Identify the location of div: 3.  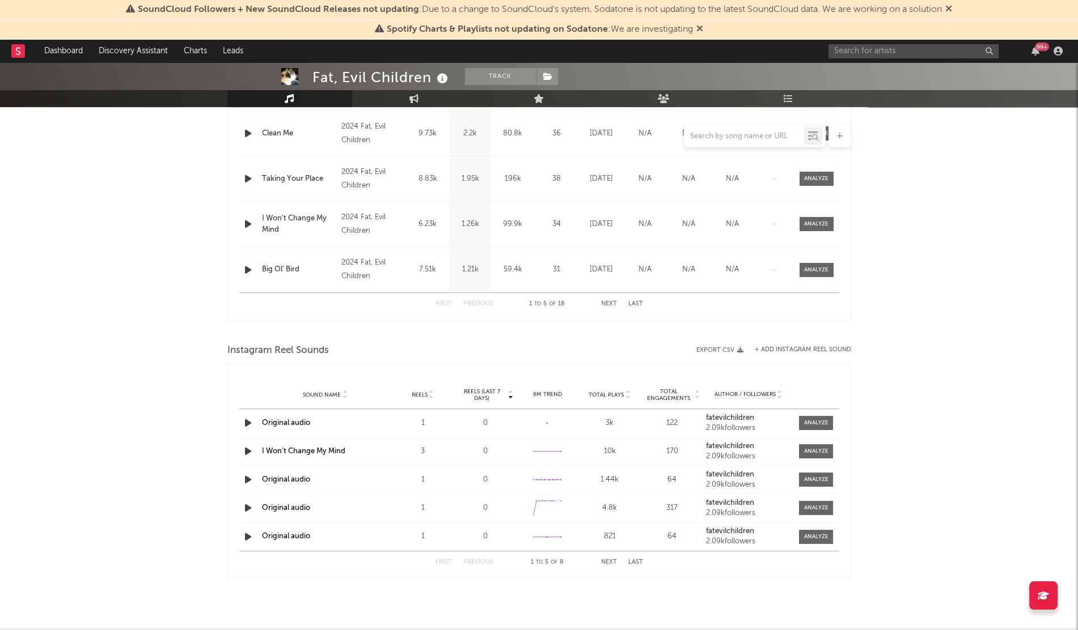
(423, 452).